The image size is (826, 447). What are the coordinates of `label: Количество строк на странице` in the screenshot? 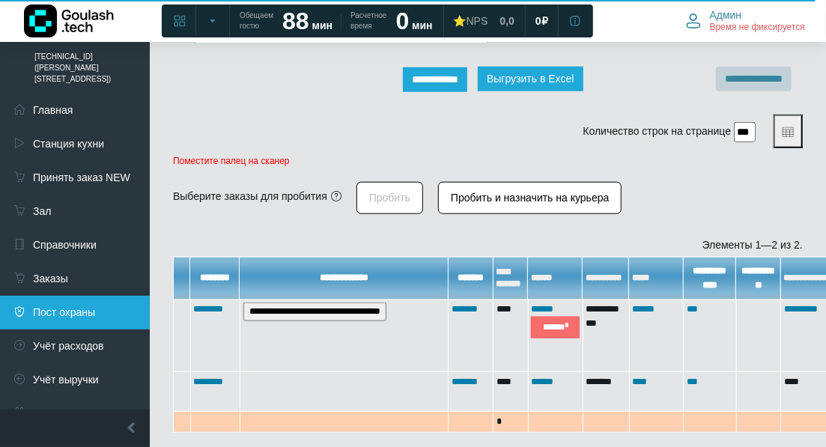 It's located at (657, 131).